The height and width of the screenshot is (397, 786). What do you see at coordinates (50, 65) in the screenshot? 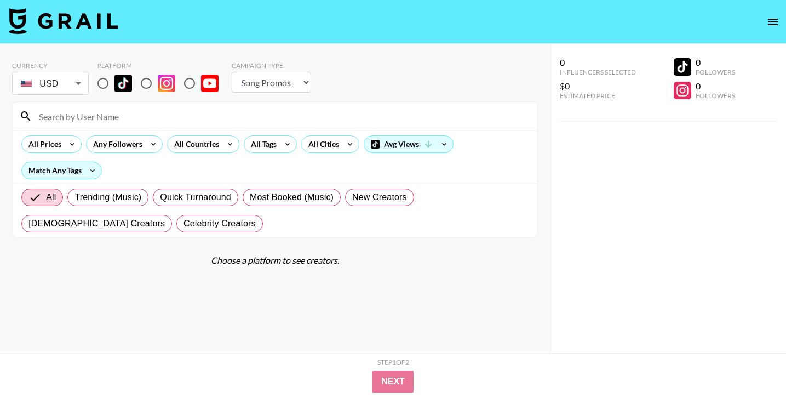
I see `div: Currency` at bounding box center [50, 65].